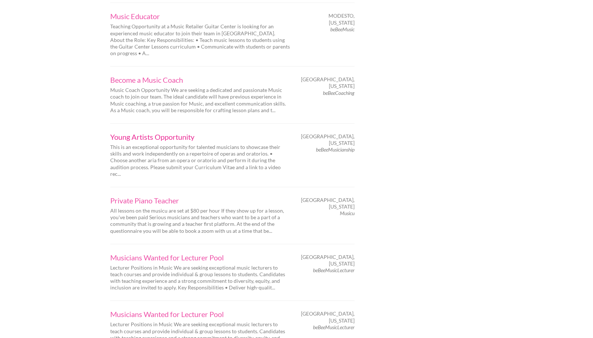  I want to click on a: Young Artists Opportunity, so click(200, 137).